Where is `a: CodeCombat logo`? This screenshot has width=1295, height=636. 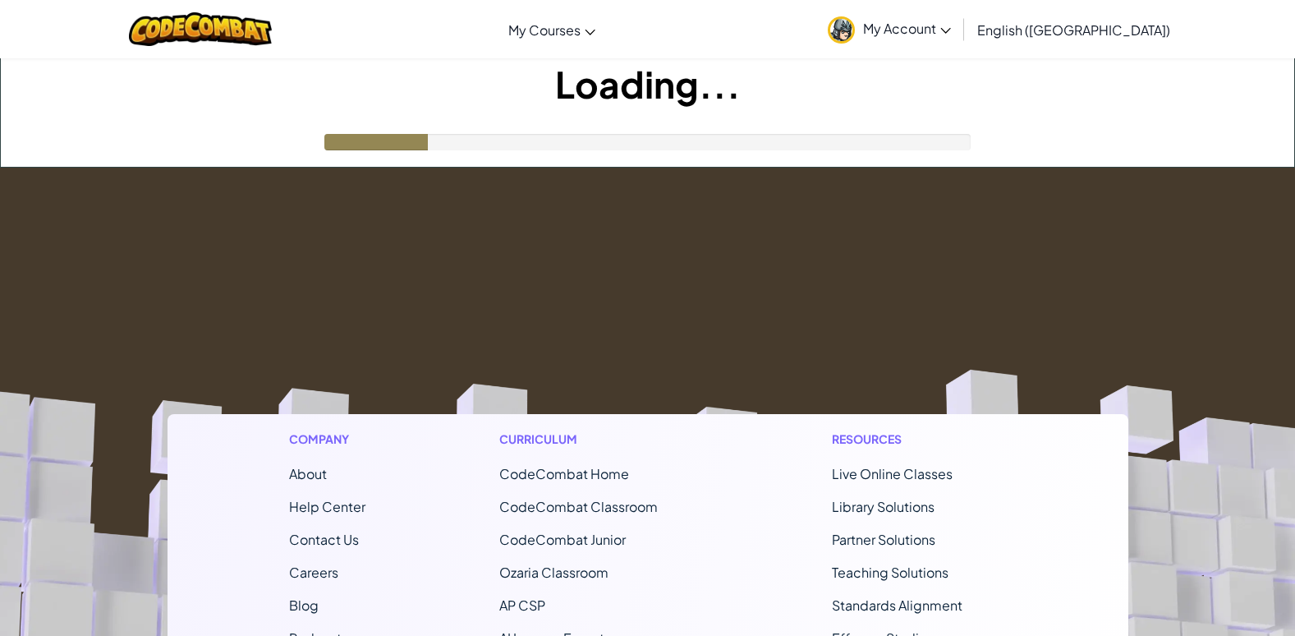 a: CodeCombat logo is located at coordinates (200, 29).